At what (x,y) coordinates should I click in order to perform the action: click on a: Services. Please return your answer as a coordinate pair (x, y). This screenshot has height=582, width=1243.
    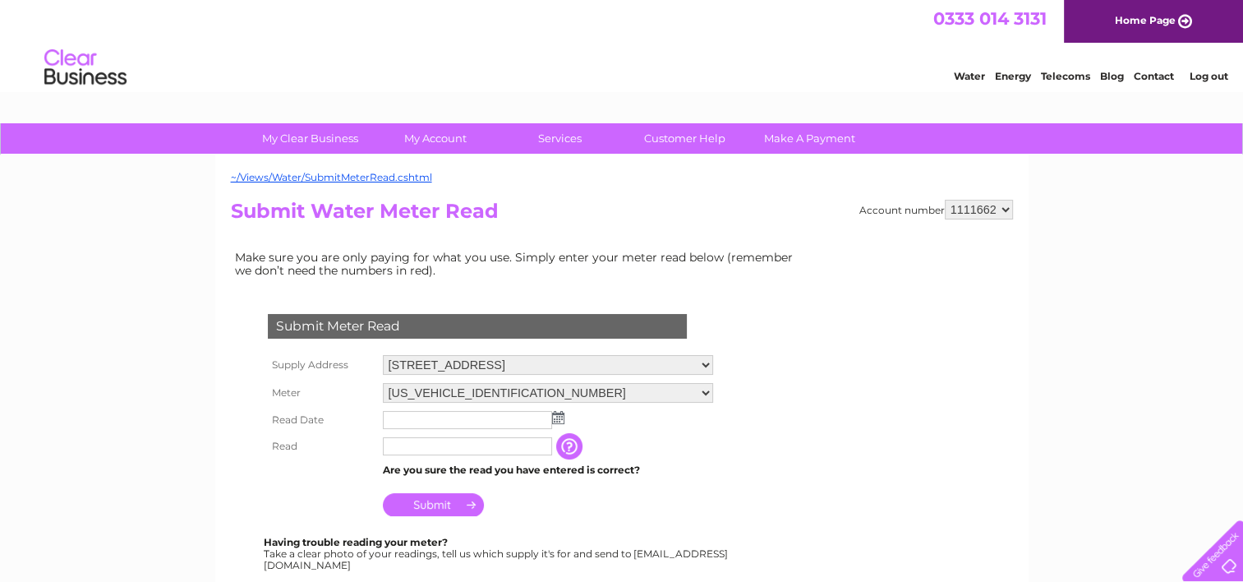
    Looking at the image, I should click on (559, 138).